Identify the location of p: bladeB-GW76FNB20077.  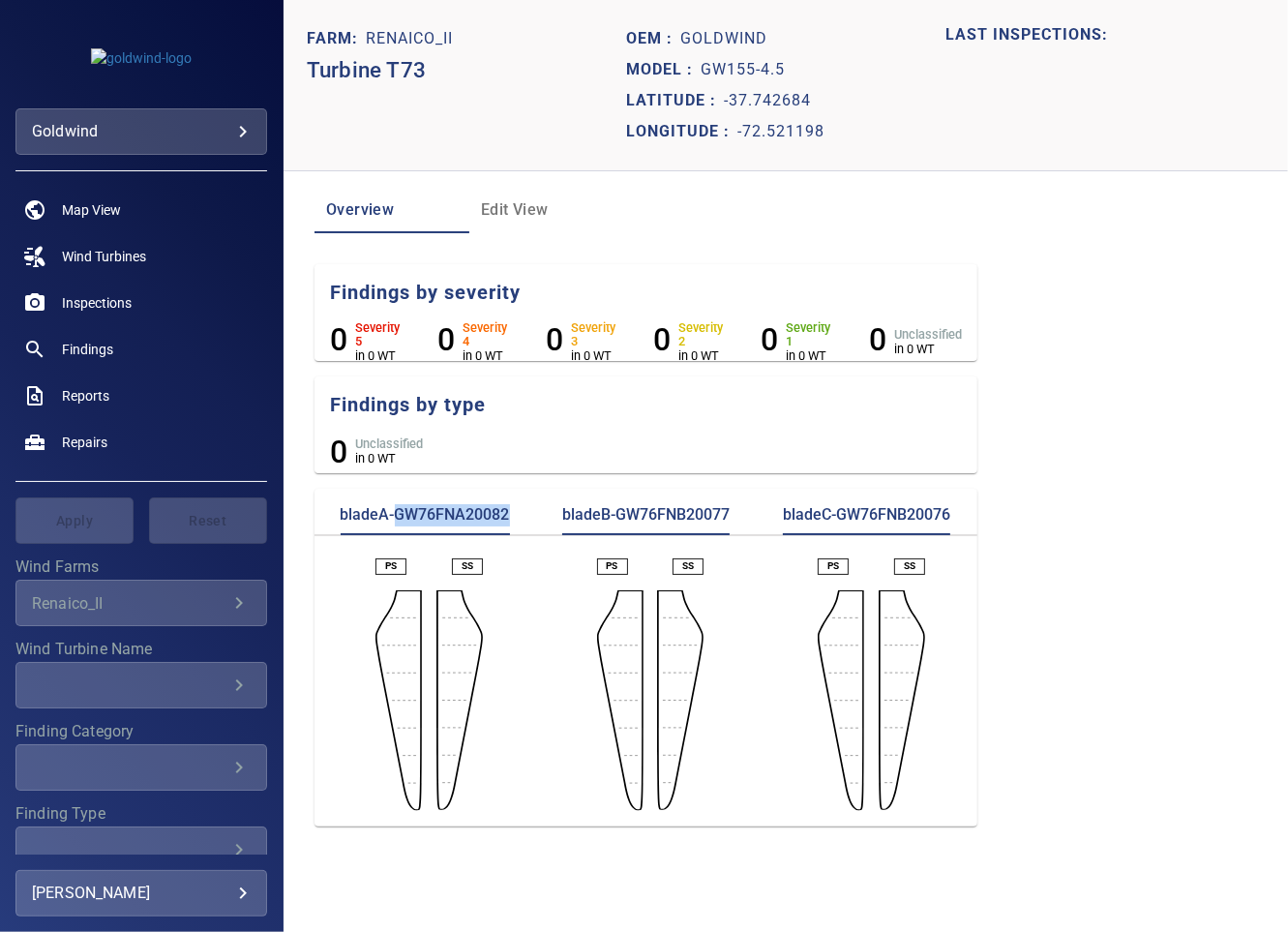
(645, 520).